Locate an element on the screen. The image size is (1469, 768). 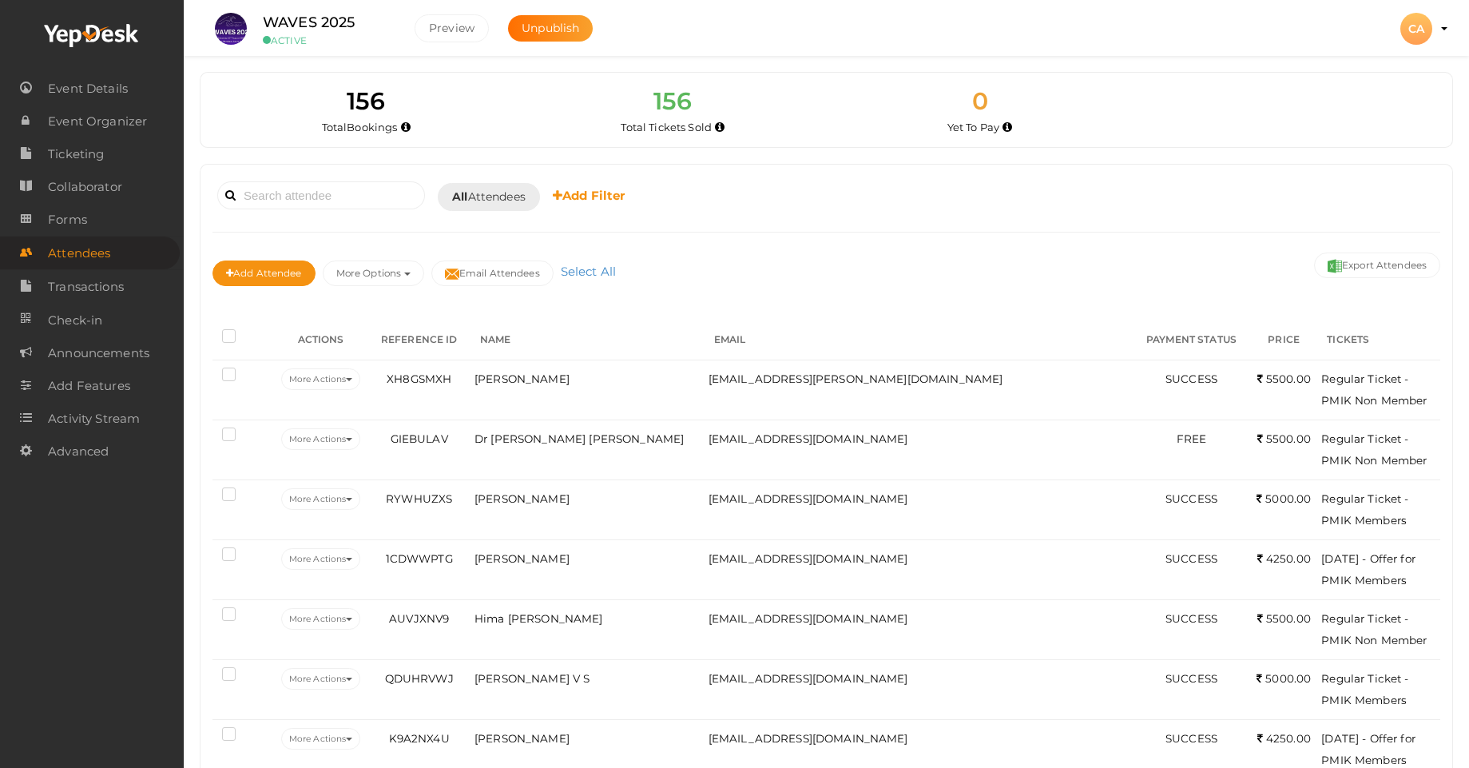
small: ACTIVE is located at coordinates (327, 40).